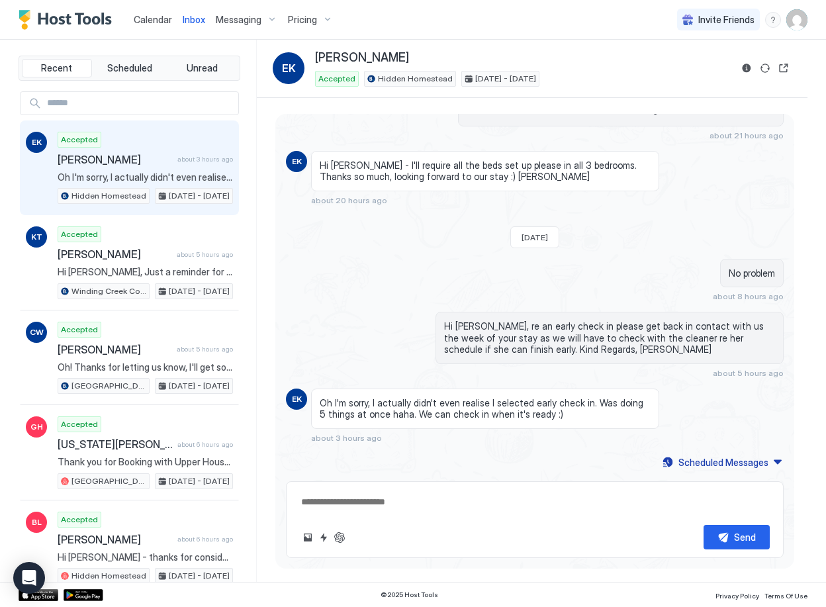 The width and height of the screenshot is (826, 607). I want to click on span: Terms Of Use, so click(786, 596).